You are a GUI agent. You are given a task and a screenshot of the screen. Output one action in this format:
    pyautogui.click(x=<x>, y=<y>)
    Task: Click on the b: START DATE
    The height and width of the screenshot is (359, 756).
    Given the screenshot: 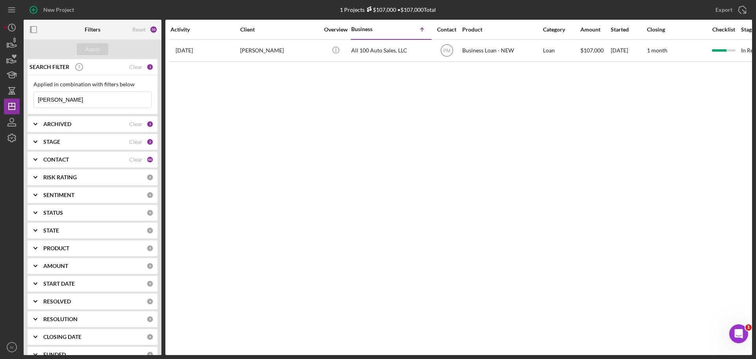 What is the action you would take?
    pyautogui.click(x=59, y=284)
    